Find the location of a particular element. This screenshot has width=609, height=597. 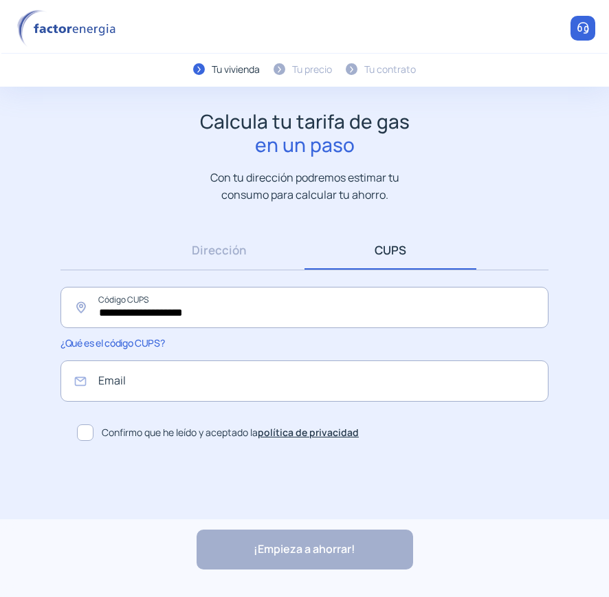

img: llamar is located at coordinates (583, 28).